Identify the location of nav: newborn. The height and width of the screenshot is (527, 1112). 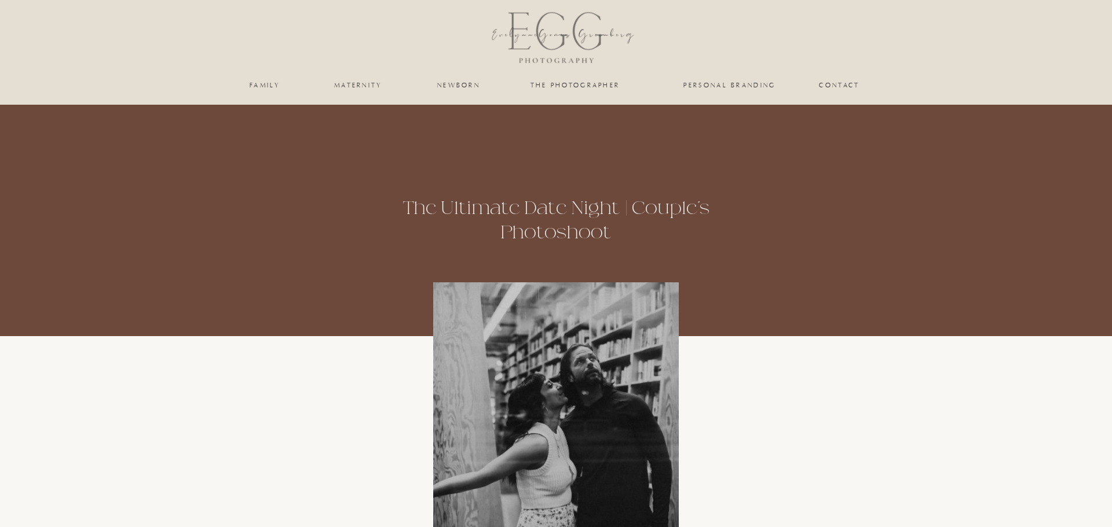
(459, 85).